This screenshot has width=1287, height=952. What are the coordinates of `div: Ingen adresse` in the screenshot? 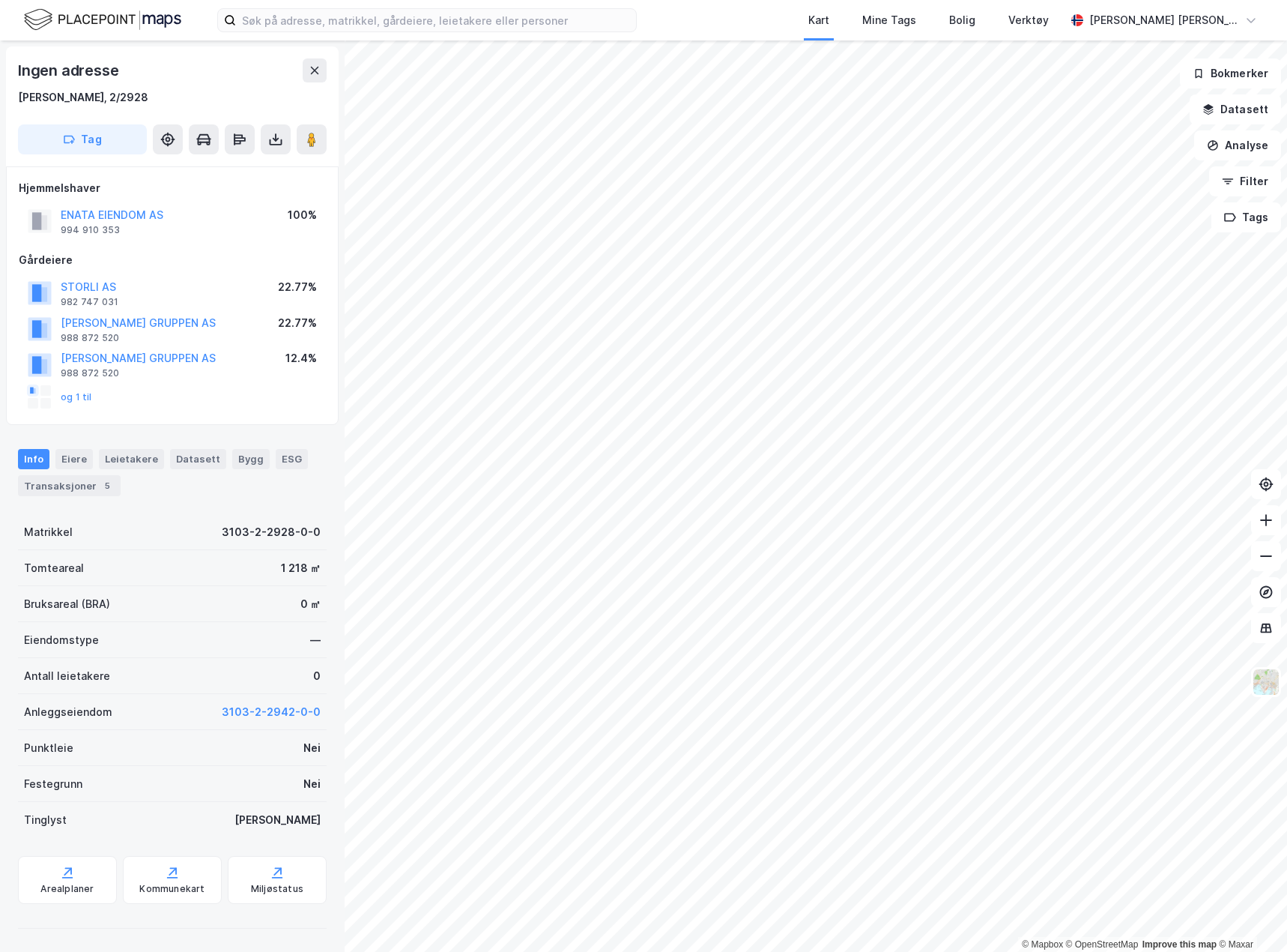 It's located at (70, 71).